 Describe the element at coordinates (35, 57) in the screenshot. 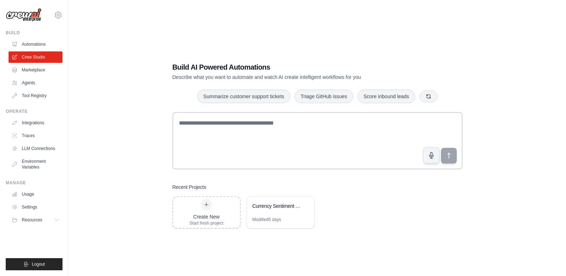

I see `a: Crew Studio` at that location.